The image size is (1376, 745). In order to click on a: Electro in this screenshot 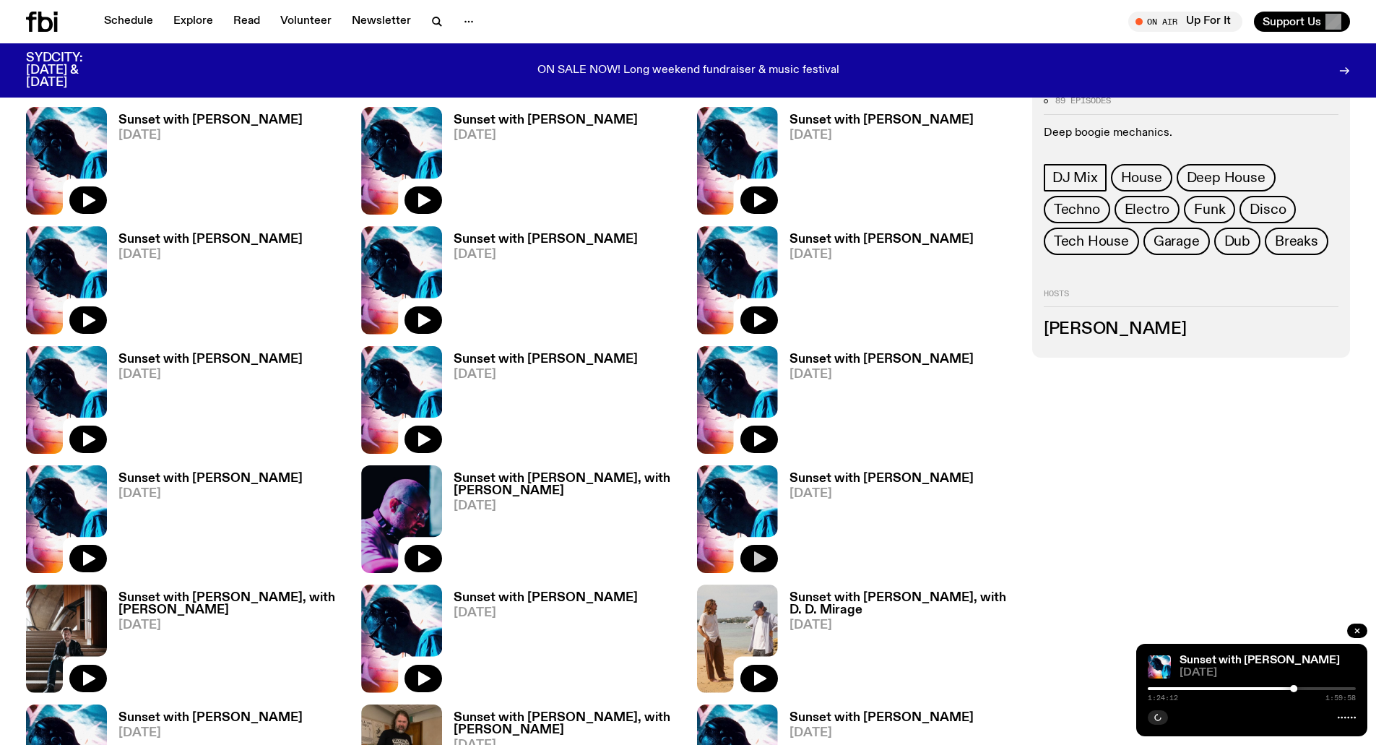, I will do `click(1147, 209)`.